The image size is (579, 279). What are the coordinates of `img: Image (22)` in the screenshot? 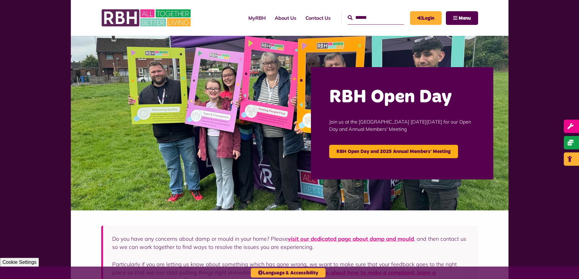 It's located at (290, 123).